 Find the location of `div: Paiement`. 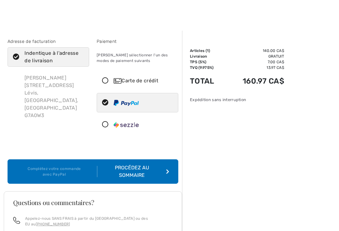

div: Paiement is located at coordinates (137, 41).